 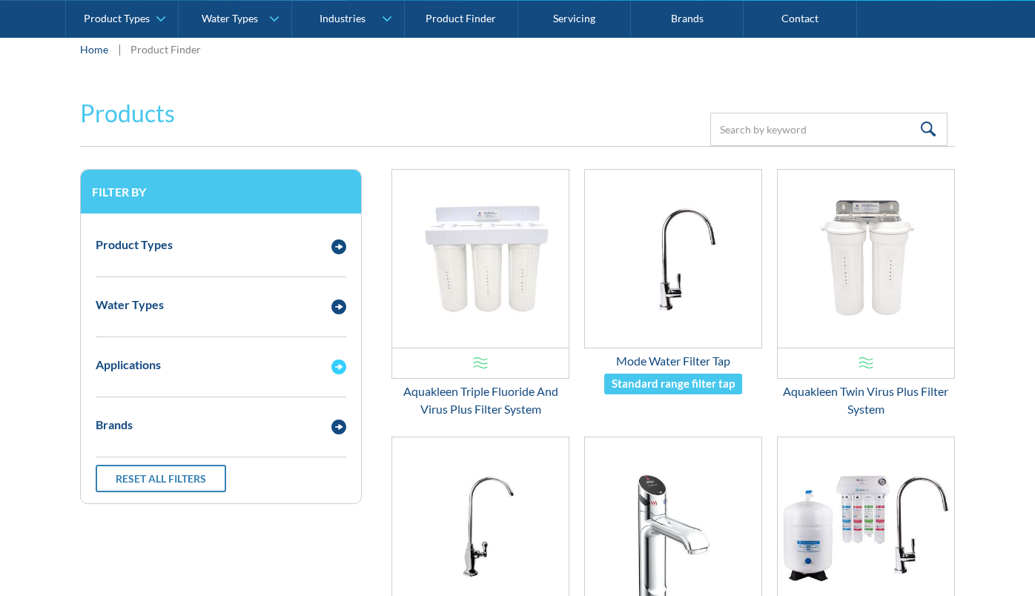 What do you see at coordinates (342, 18) in the screenshot?
I see `div: Industries` at bounding box center [342, 18].